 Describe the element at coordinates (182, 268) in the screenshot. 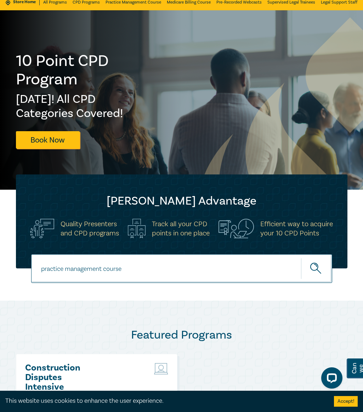

I see `input: Search for a program title, program description or presenter name` at that location.